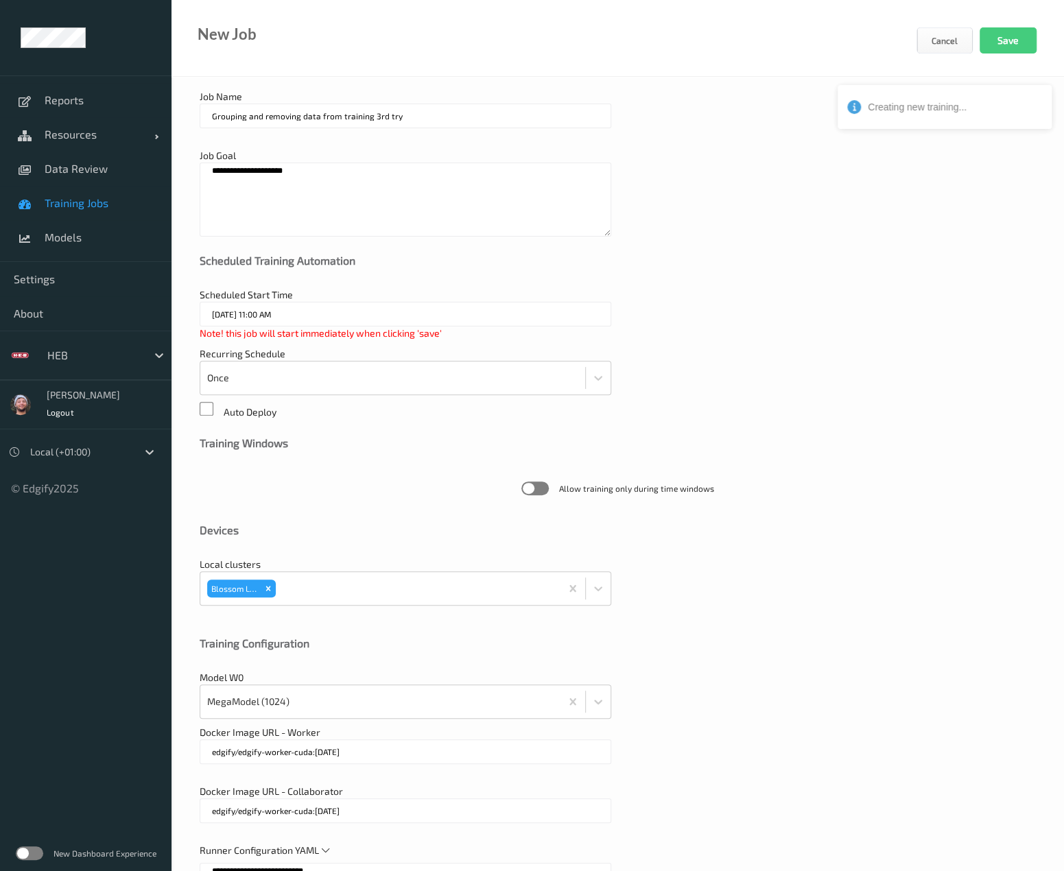 The width and height of the screenshot is (1064, 871). Describe the element at coordinates (637, 489) in the screenshot. I see `span: Allow training only during time windows` at that location.